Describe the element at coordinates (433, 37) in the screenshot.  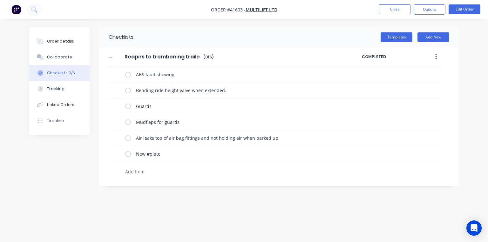
I see `button: Add New` at that location.